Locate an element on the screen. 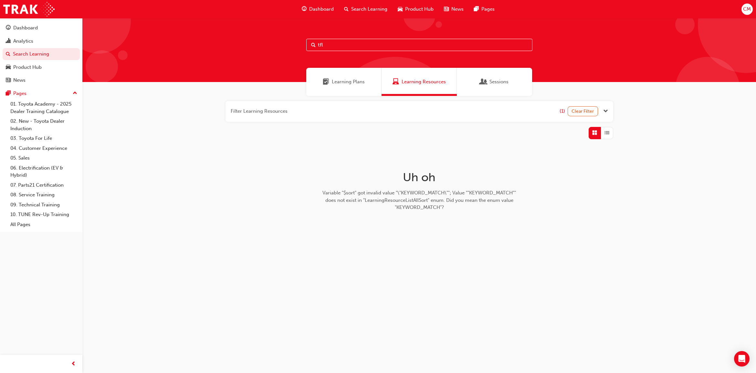 This screenshot has width=756, height=373. a: Dashboard is located at coordinates (41, 28).